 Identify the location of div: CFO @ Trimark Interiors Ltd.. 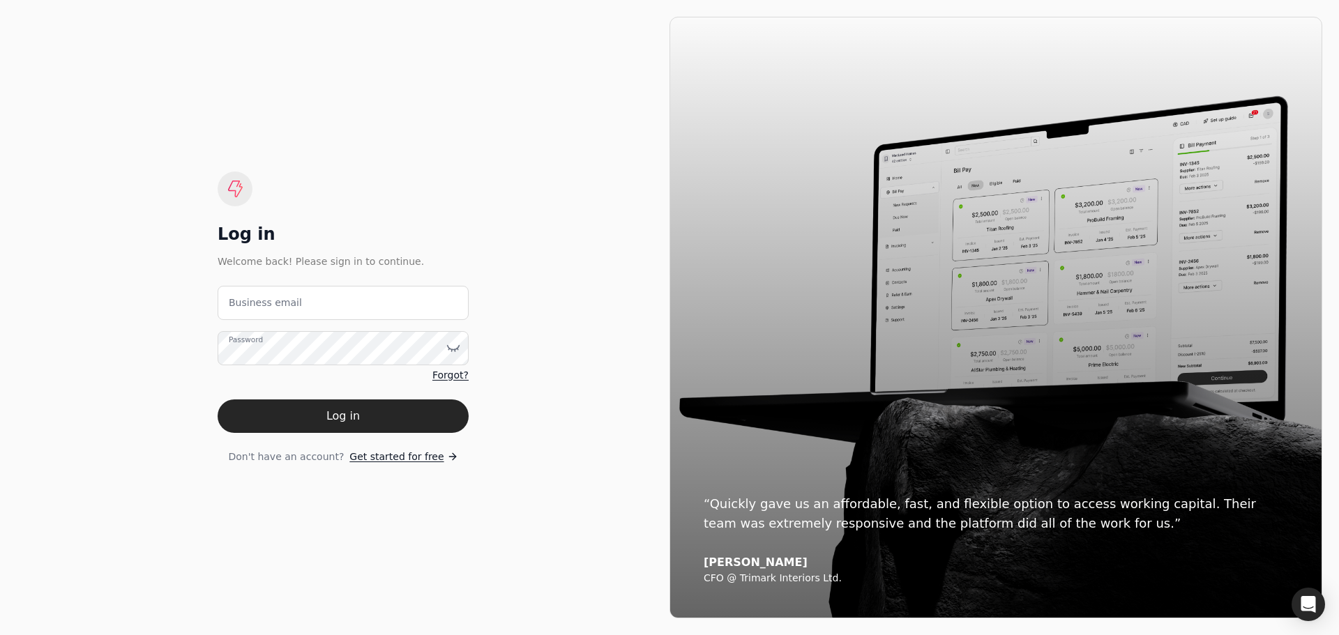
(996, 579).